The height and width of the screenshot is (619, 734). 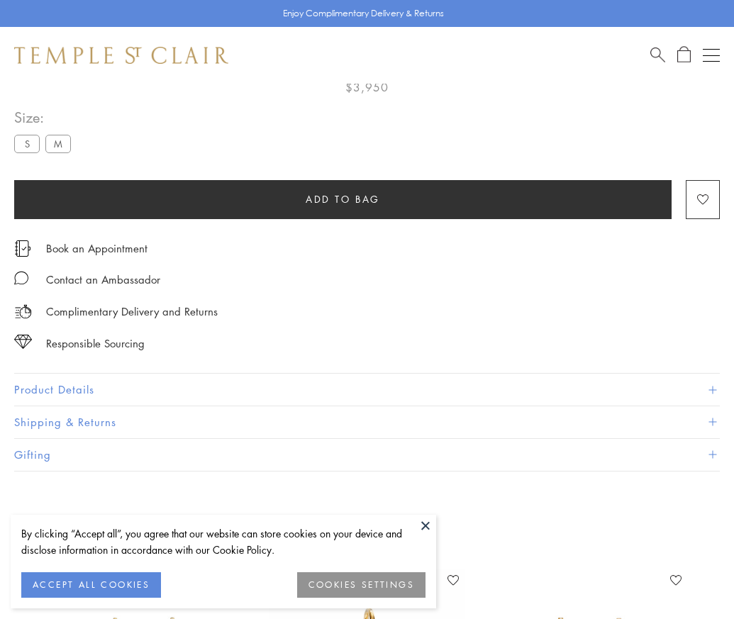 I want to click on div: Responsible Sourcing, so click(x=95, y=343).